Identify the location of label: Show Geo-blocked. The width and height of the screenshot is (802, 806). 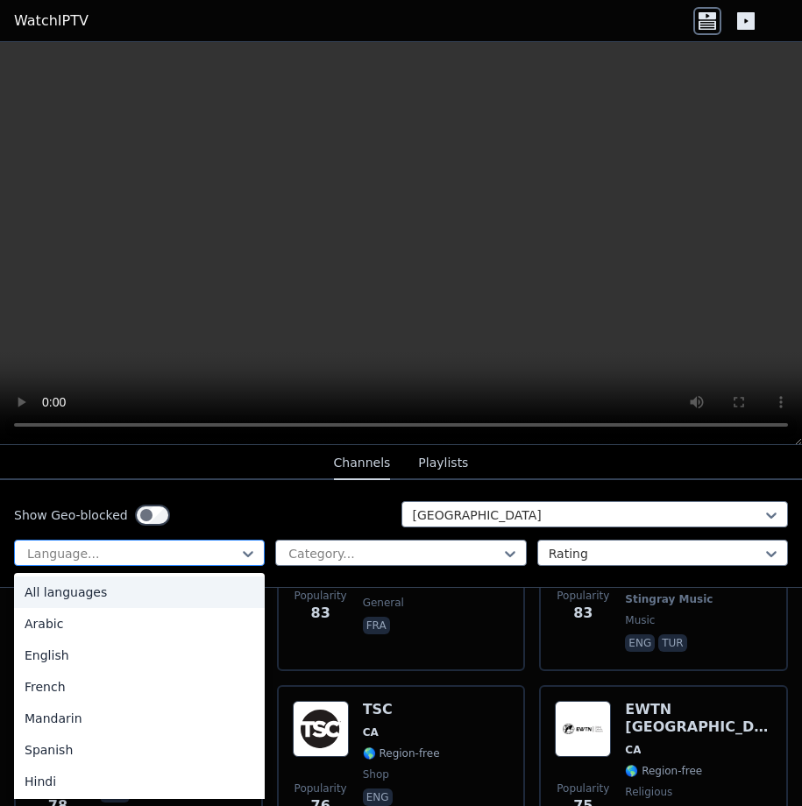
(71, 515).